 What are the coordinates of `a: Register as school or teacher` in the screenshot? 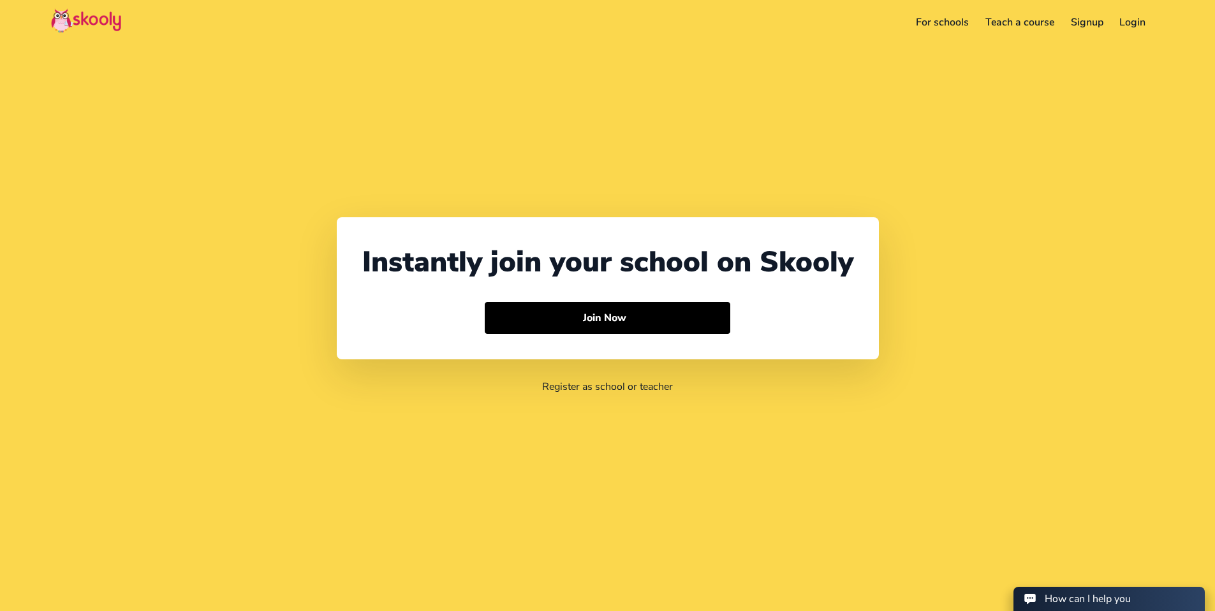 It's located at (607, 387).